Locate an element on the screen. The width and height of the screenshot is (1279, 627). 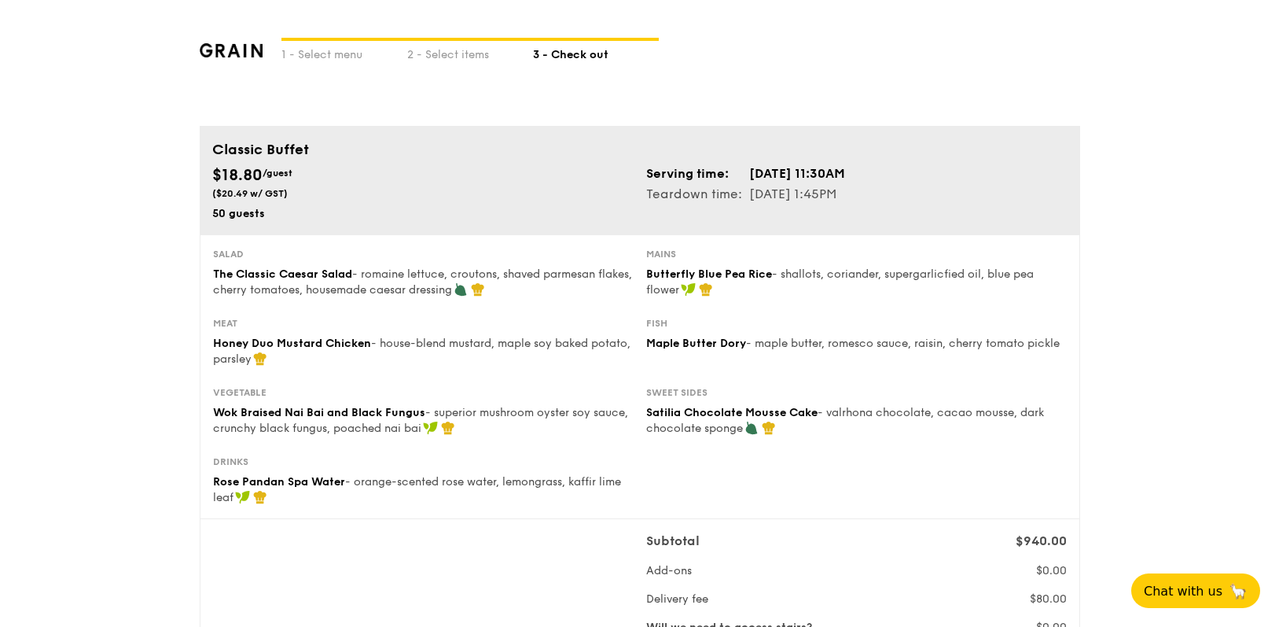
span: Satilia Chocolate Mousse Cake is located at coordinates (732, 412).